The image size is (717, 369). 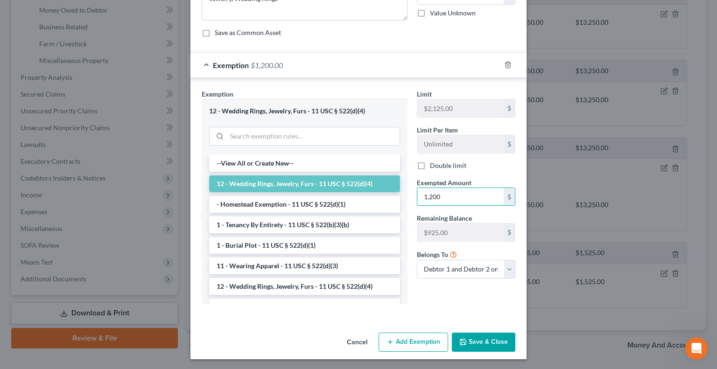 I want to click on span: Limit, so click(x=424, y=94).